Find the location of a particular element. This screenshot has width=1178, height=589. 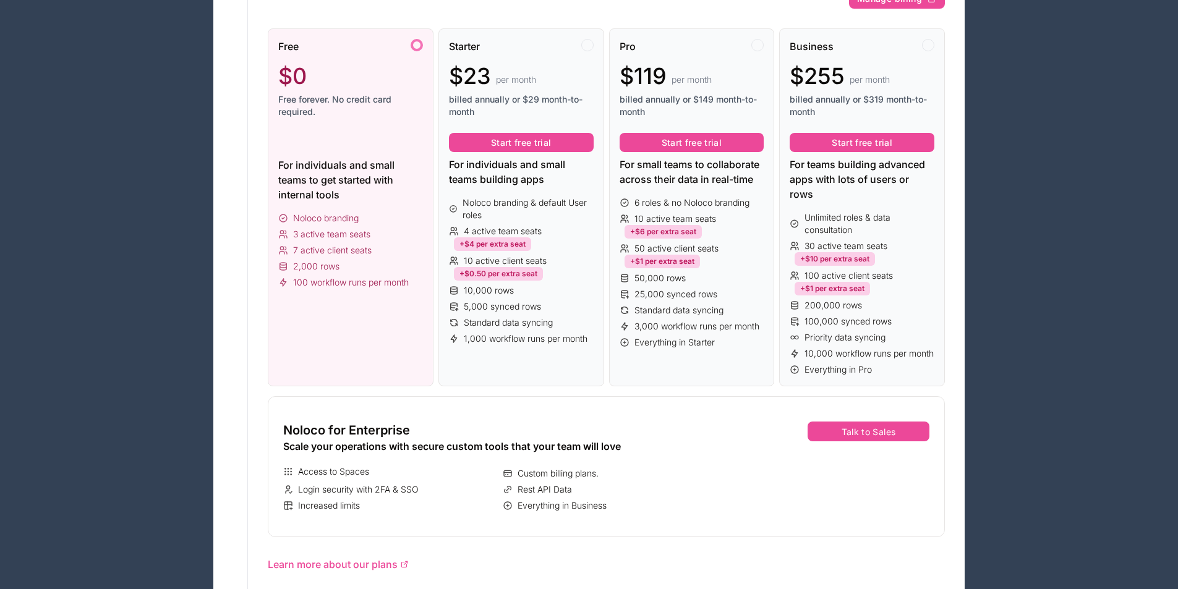

span: 10,000 rows is located at coordinates (489, 291).